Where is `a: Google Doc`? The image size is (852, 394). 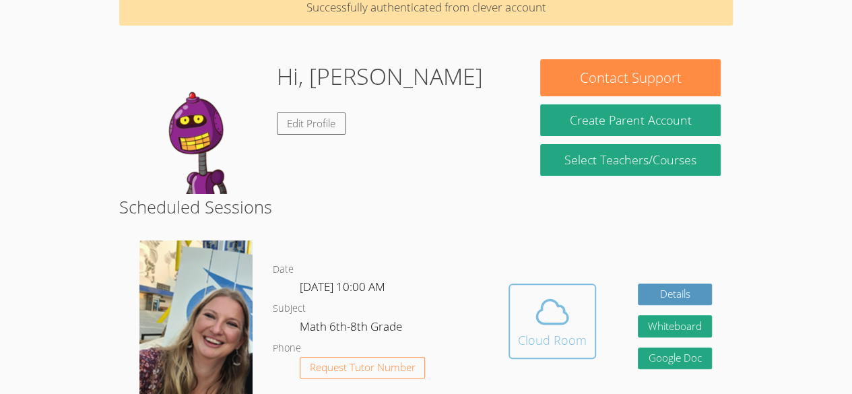
a: Google Doc is located at coordinates (675, 358).